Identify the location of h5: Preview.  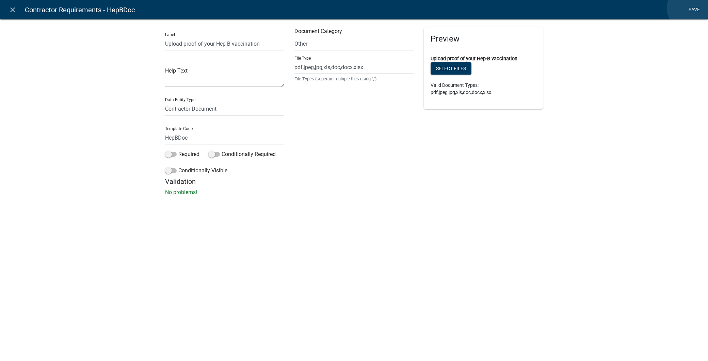
(483, 39).